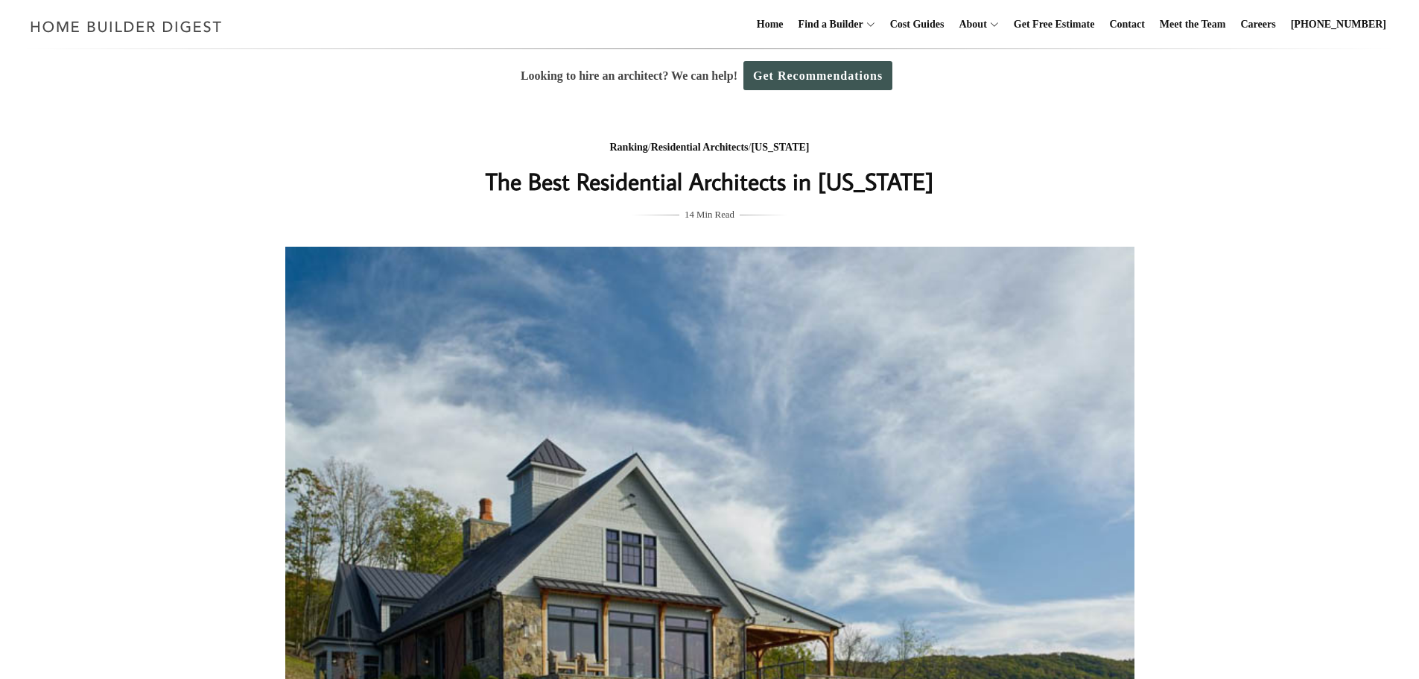  Describe the element at coordinates (969, 25) in the screenshot. I see `a: About` at that location.